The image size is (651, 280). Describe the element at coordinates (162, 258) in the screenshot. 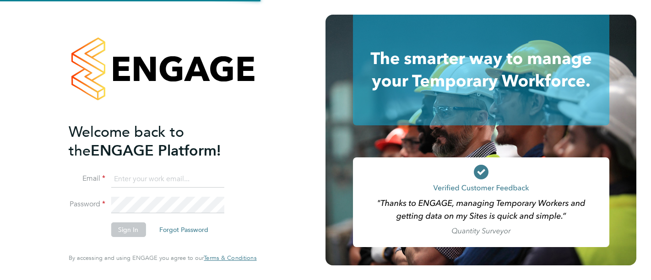

I see `span: By accessing and using ENGAGE you agree to our` at that location.